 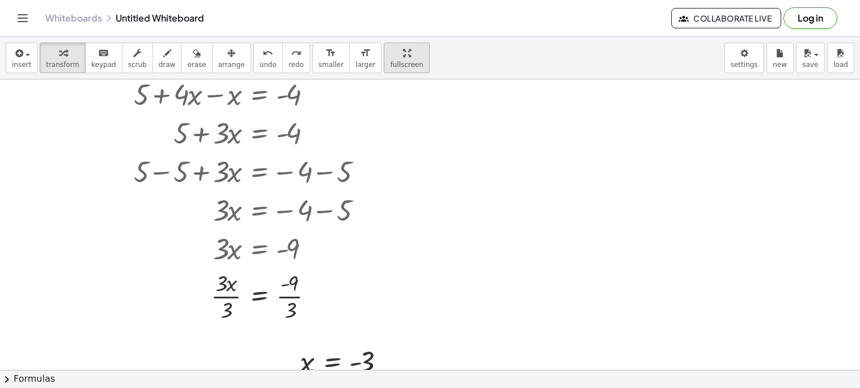 What do you see at coordinates (268, 53) in the screenshot?
I see `i: undo` at bounding box center [268, 53].